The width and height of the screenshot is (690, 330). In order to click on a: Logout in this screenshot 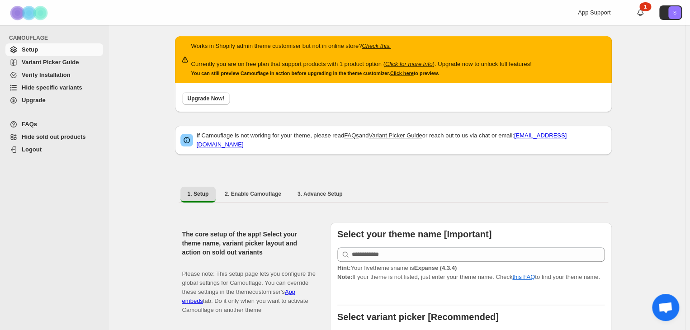, I will do `click(54, 150)`.